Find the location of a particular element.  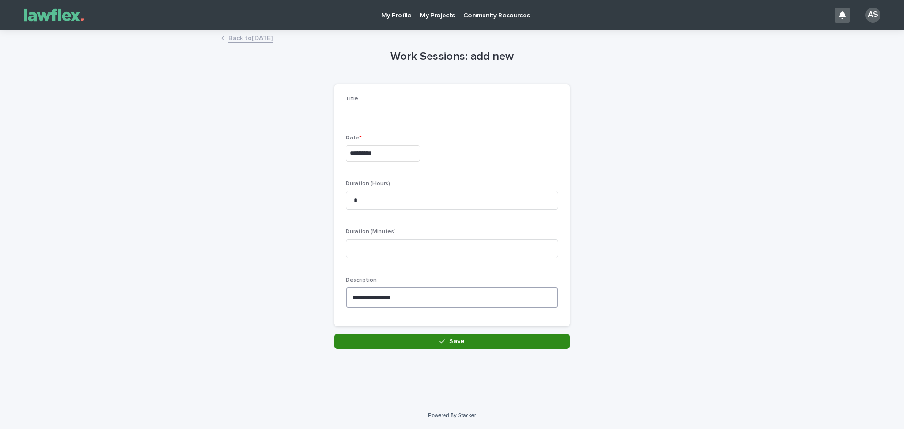

span: Description is located at coordinates (361, 280).